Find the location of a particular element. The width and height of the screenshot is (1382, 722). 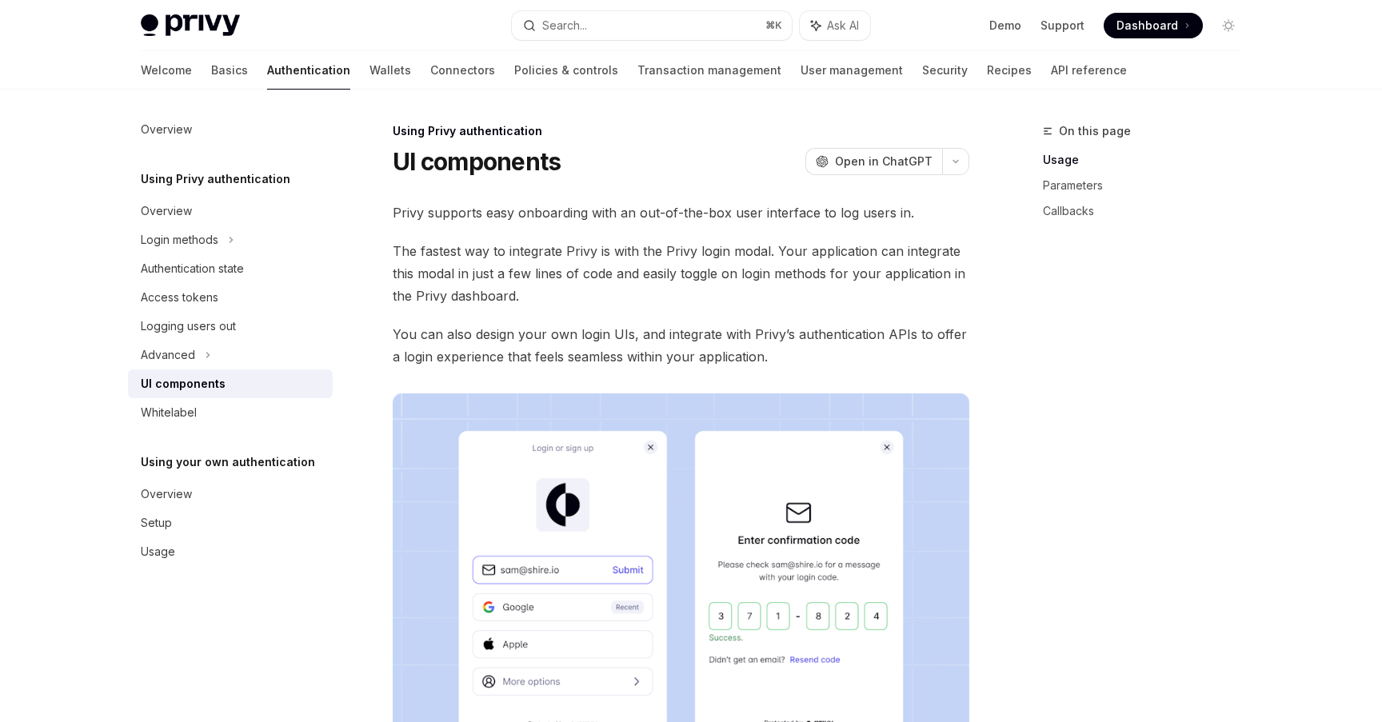

span: Dashboard is located at coordinates (1147, 26).